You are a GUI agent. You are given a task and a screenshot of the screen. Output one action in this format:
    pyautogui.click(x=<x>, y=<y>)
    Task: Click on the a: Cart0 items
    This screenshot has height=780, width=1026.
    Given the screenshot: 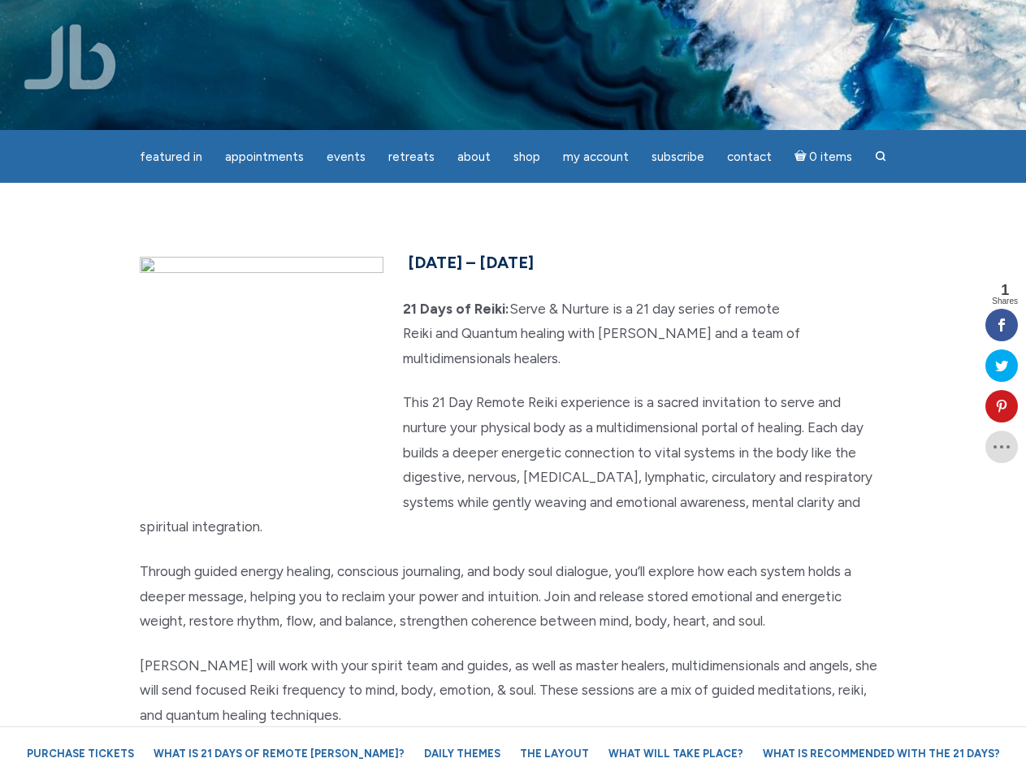 What is the action you would take?
    pyautogui.click(x=824, y=156)
    